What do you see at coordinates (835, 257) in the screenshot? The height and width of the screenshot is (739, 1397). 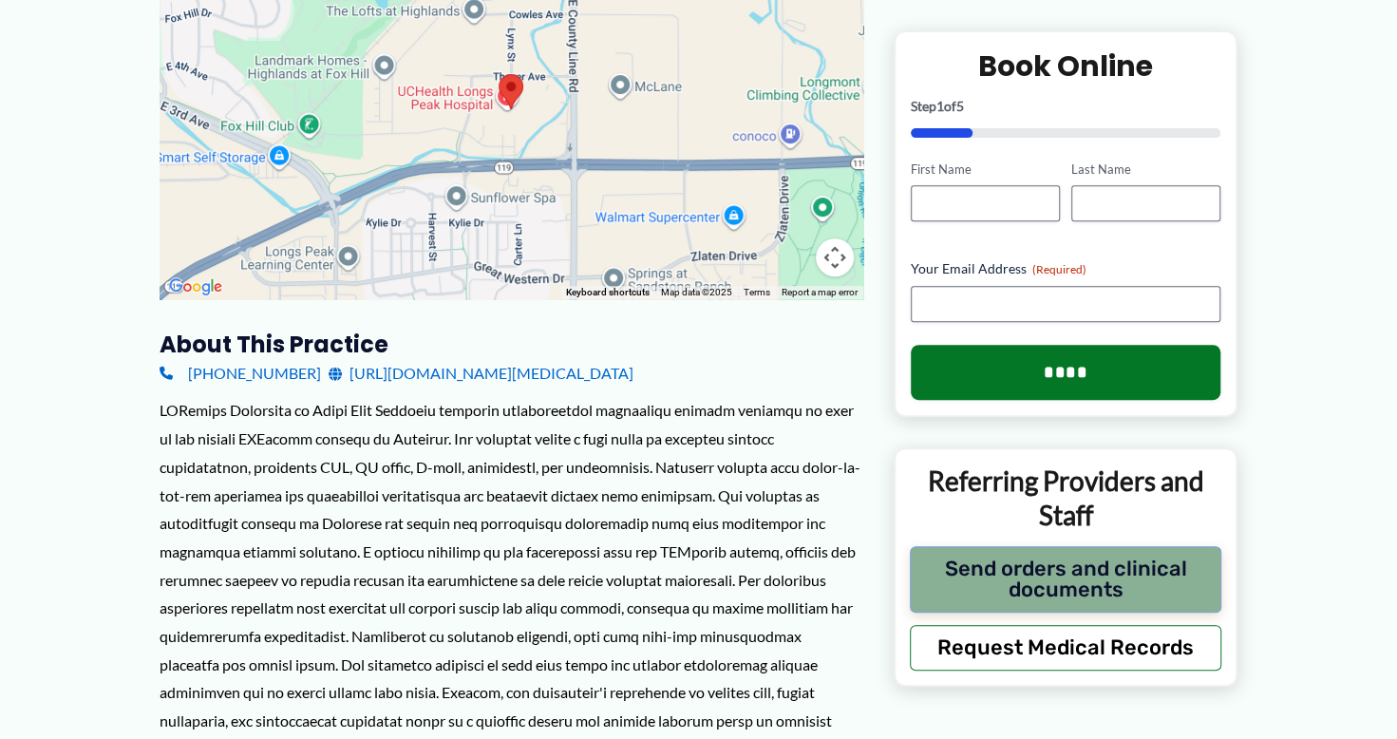 I see `button: Map camera controls` at bounding box center [835, 257].